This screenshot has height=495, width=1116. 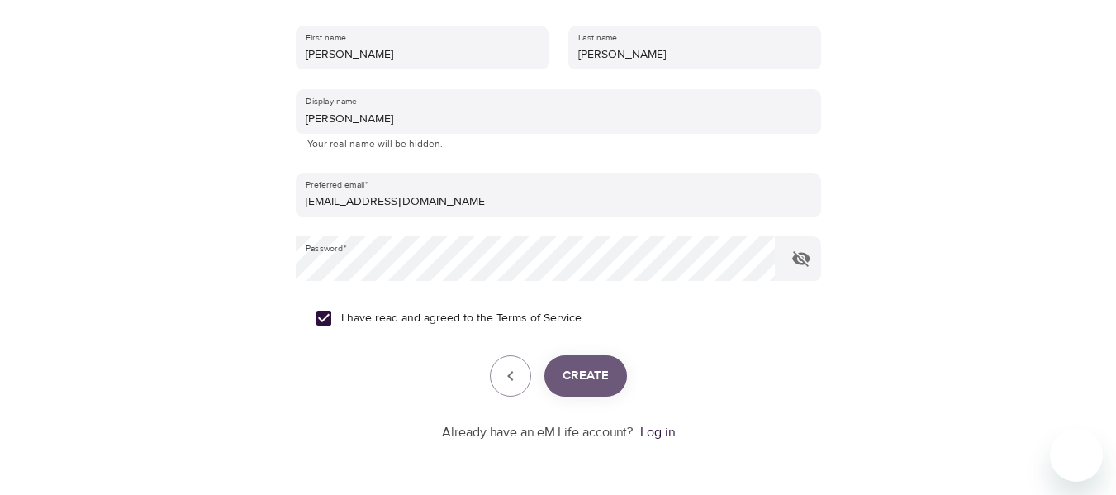 What do you see at coordinates (461, 318) in the screenshot?
I see `span: I have read and agreed to the` at bounding box center [461, 318].